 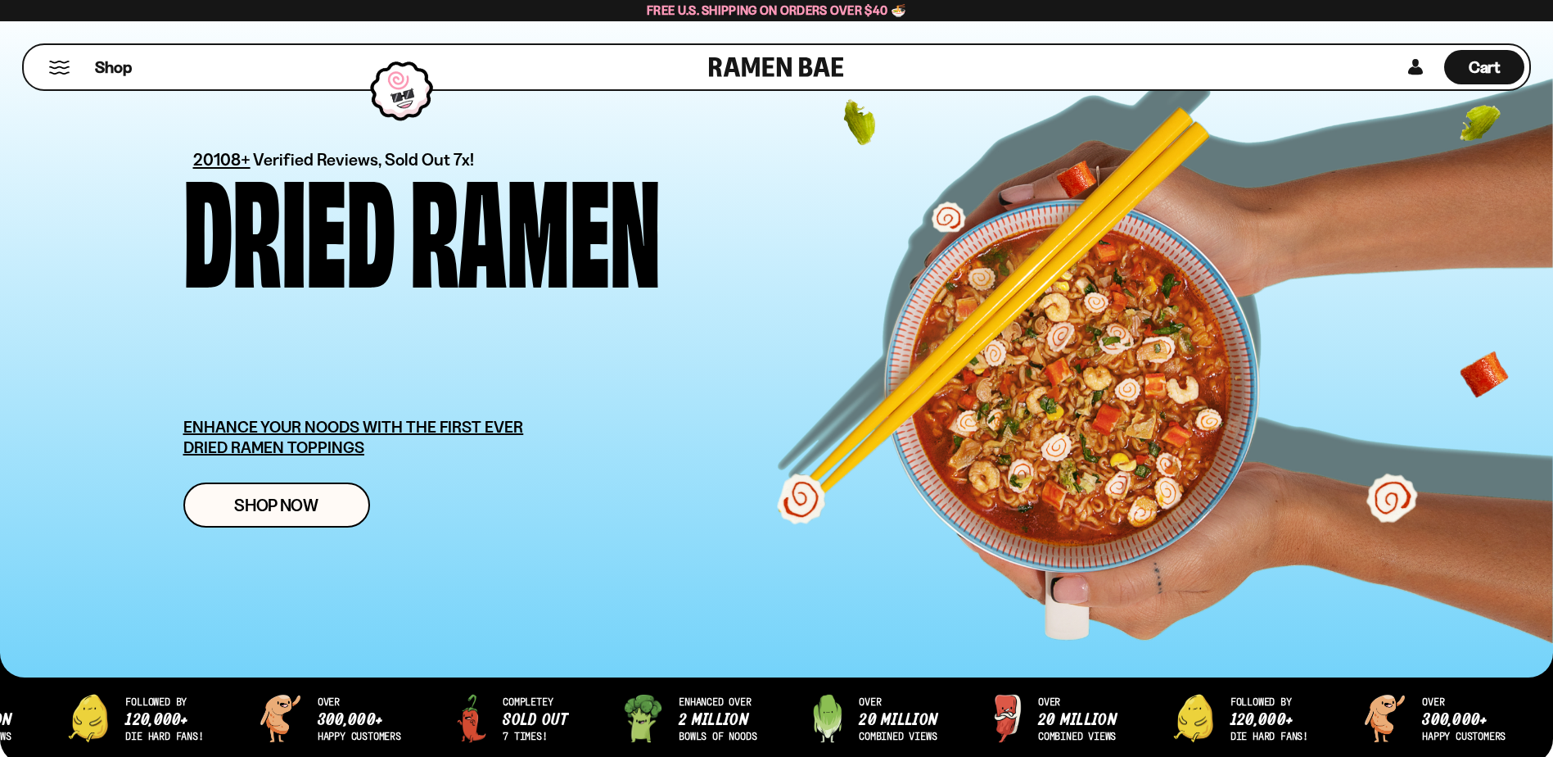 What do you see at coordinates (535, 224) in the screenshot?
I see `div: Ramen` at bounding box center [535, 224].